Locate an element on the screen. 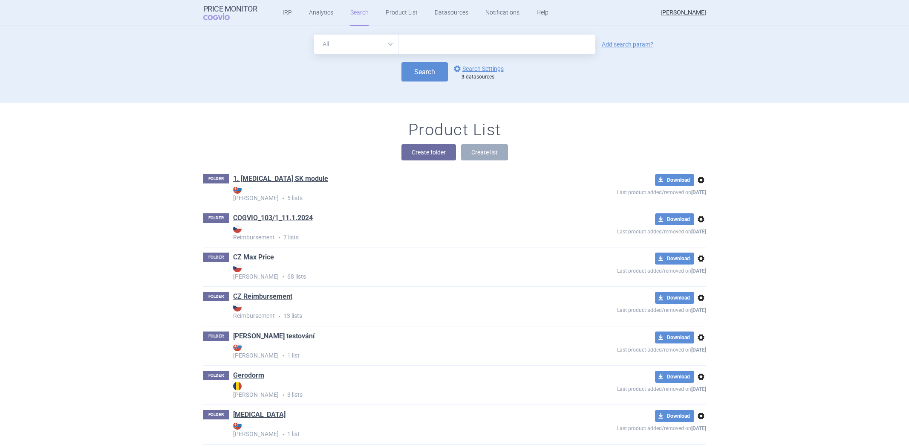  a: CZ Max Price is located at coordinates (254, 257).